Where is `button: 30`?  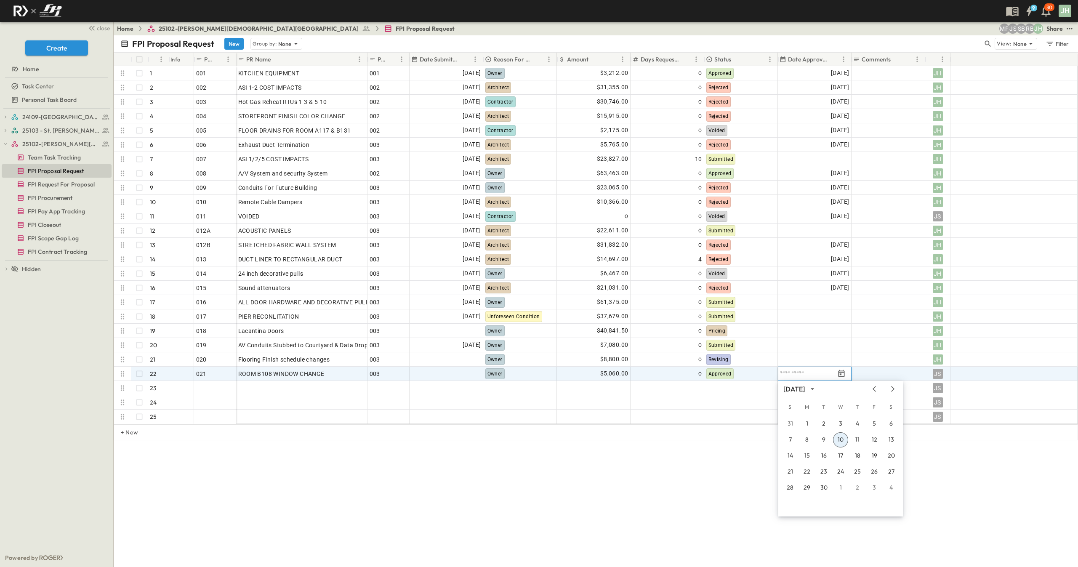 button: 30 is located at coordinates (824, 488).